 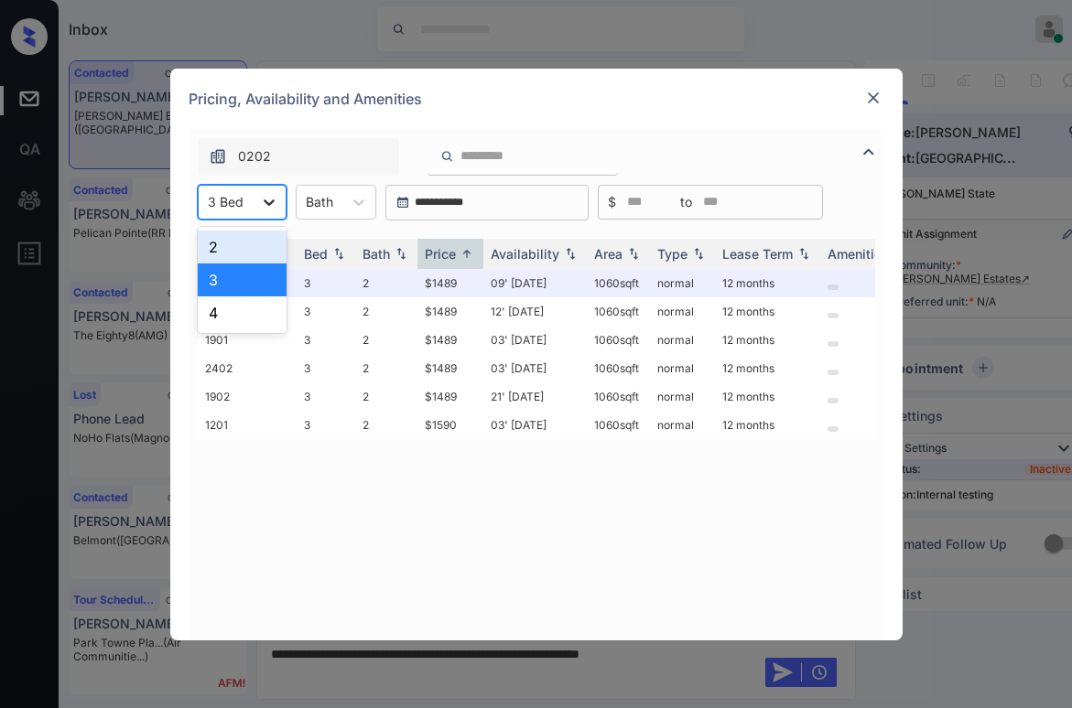 I want to click on div: Bed, so click(x=316, y=254).